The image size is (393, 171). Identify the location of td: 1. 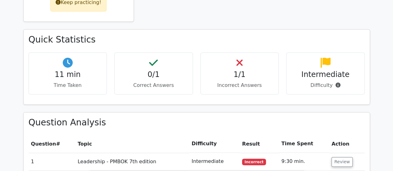
(52, 162).